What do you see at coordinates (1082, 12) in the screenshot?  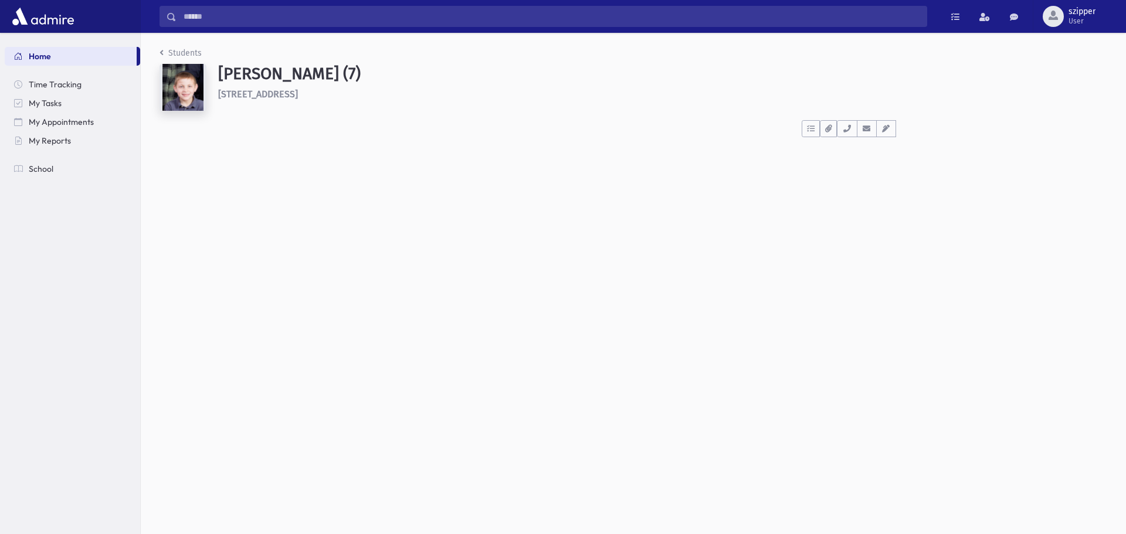 I see `span: szipper` at bounding box center [1082, 12].